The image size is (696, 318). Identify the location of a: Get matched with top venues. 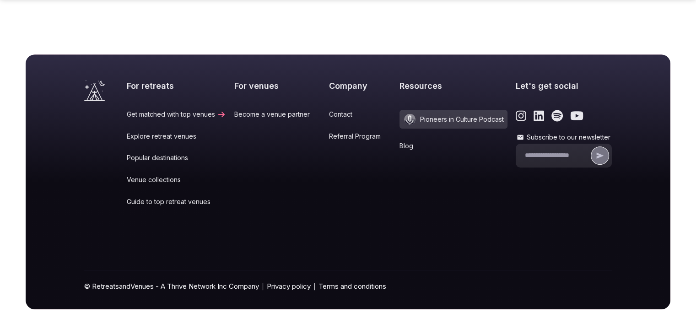
(176, 114).